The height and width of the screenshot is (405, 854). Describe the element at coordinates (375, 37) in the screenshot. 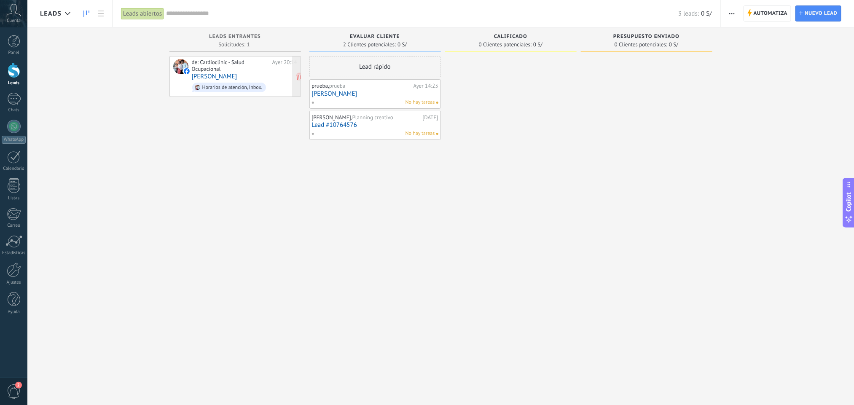

I see `div: evaluar cliente` at that location.